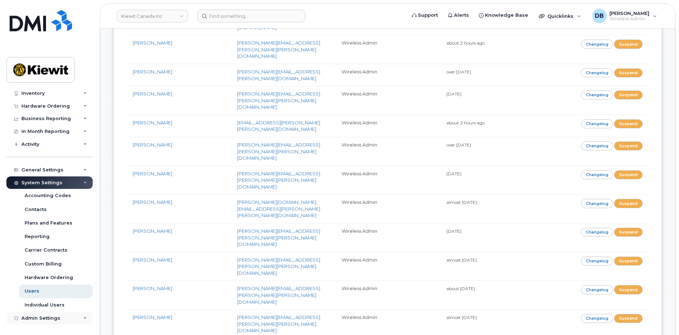 The image size is (679, 335). What do you see at coordinates (428, 15) in the screenshot?
I see `span: Support` at bounding box center [428, 15].